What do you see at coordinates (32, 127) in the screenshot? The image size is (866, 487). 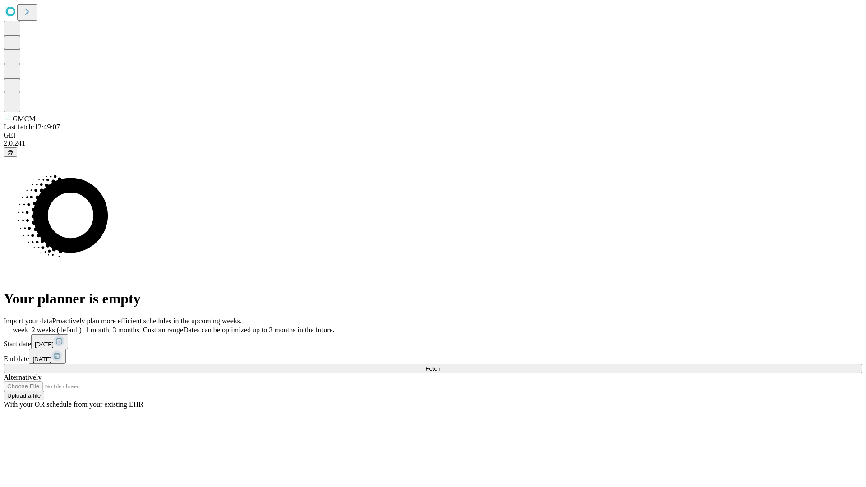 I see `span: Last fetch: 12:49:07` at bounding box center [32, 127].